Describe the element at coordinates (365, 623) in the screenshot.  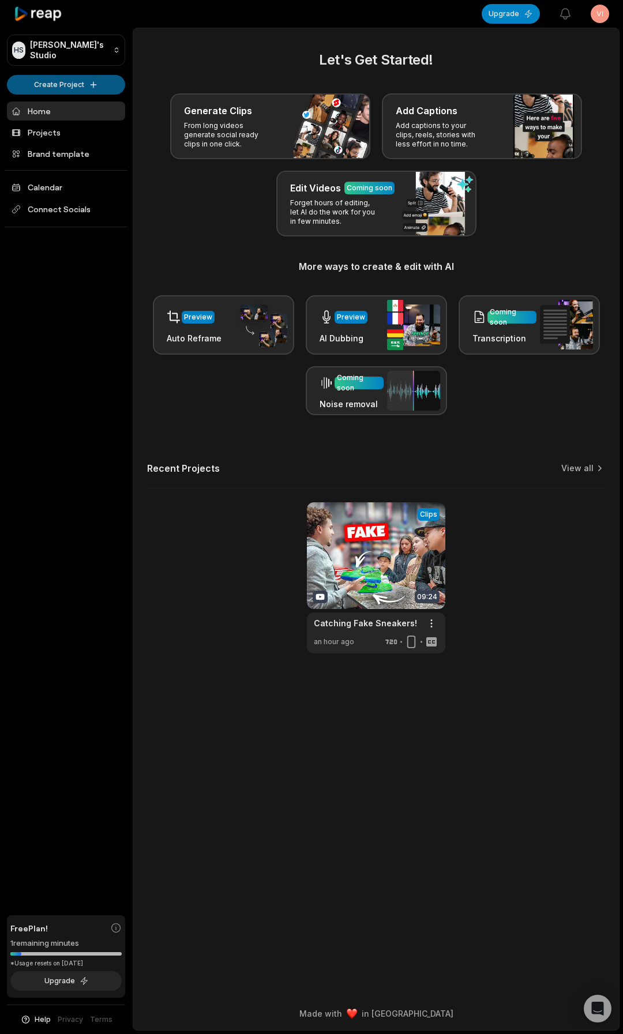
I see `a: Catching Fake Sneakers!` at that location.